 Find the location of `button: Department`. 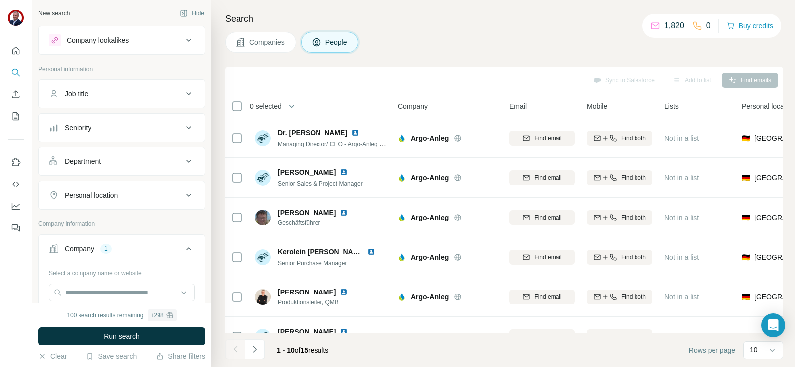

button: Department is located at coordinates (122, 161).